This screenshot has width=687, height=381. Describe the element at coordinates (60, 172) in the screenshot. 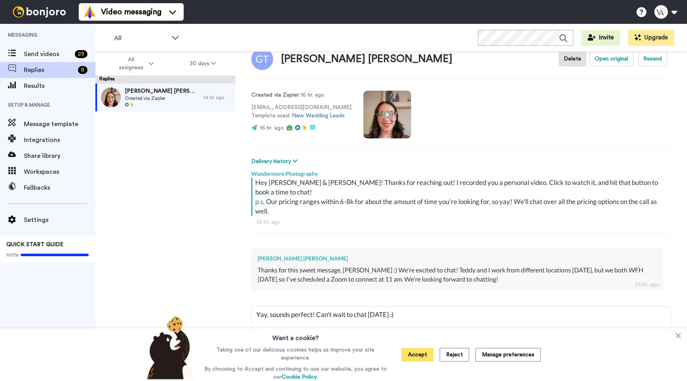

I see `span: Workspaces` at that location.